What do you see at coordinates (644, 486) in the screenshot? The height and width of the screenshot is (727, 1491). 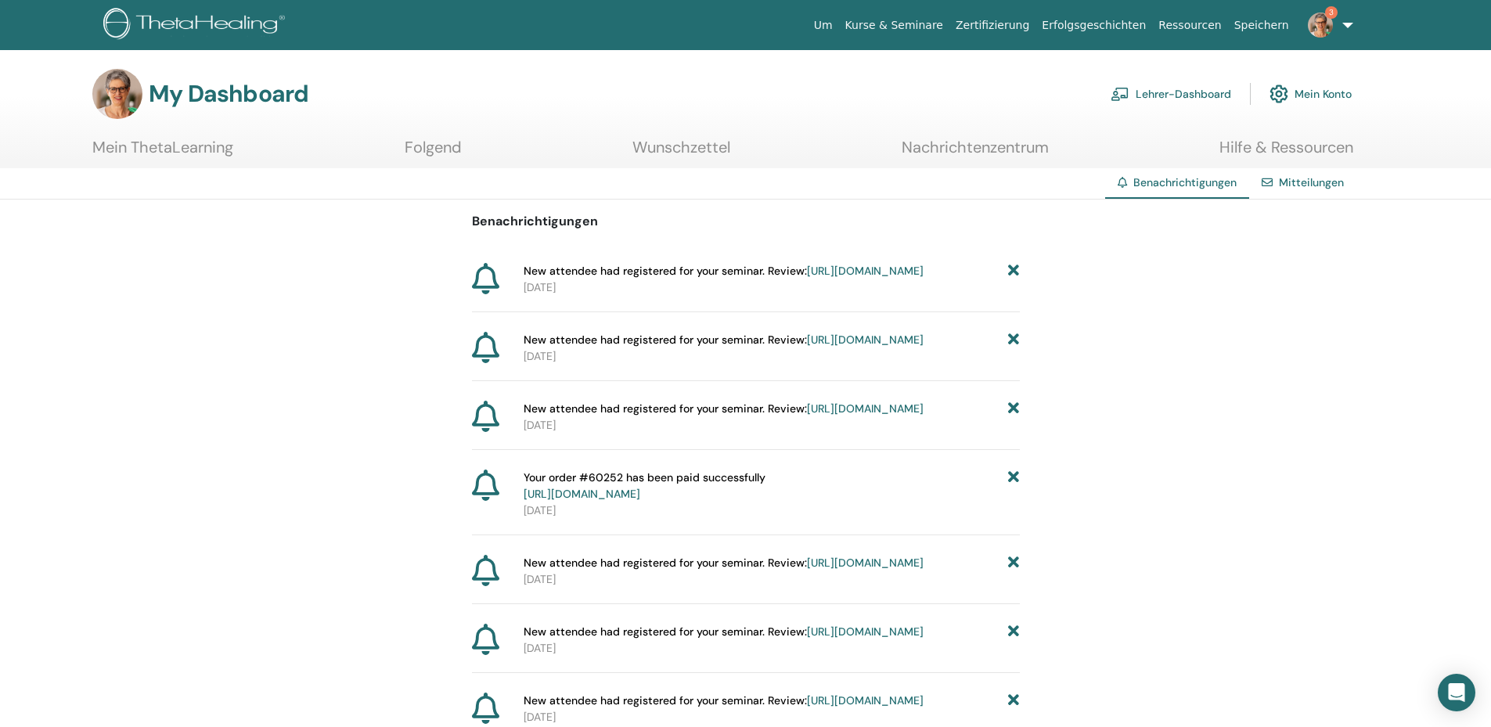 I see `span: Your order #60252 has been paid successfully` at bounding box center [644, 486].